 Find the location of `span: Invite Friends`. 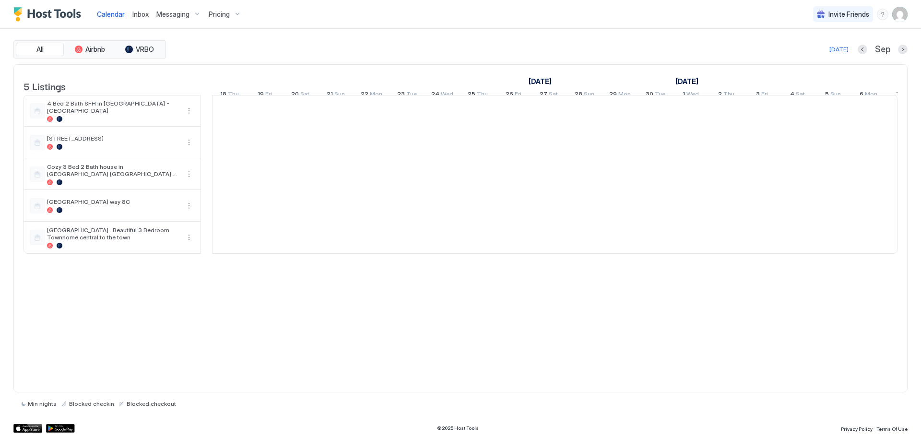

span: Invite Friends is located at coordinates (849, 14).